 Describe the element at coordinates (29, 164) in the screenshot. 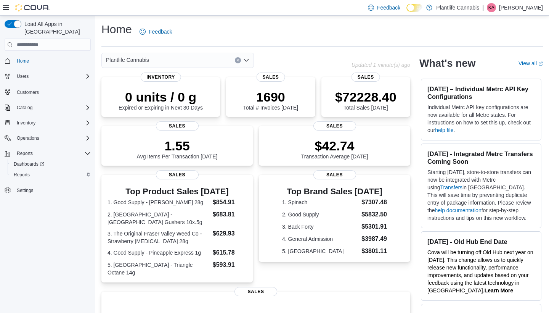

I see `a: Dashboards` at that location.